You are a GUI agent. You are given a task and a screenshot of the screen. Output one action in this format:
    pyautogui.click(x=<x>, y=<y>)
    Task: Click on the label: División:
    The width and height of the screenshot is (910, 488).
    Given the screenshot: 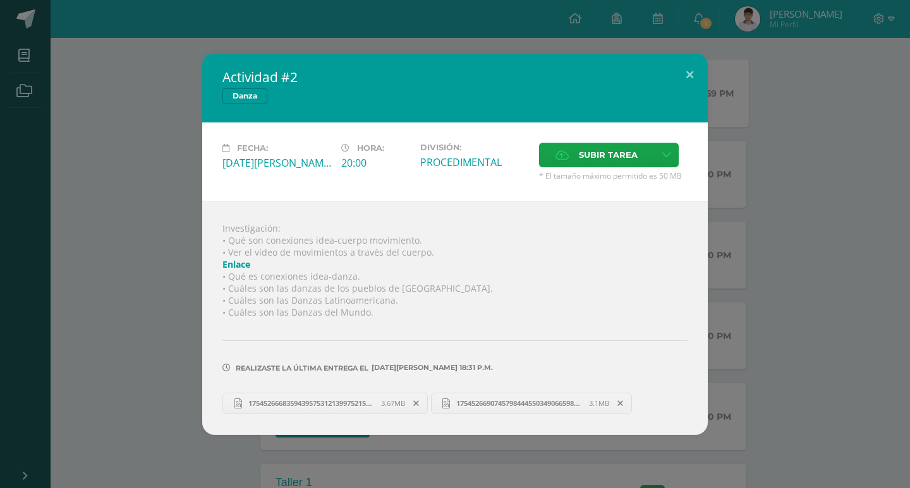 What is the action you would take?
    pyautogui.click(x=475, y=147)
    